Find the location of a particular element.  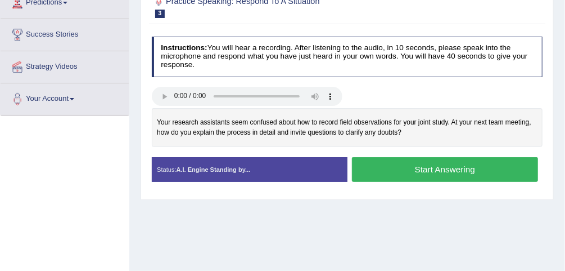

div: Your research assistants seem confused about how to record field observations for your joint stud... is located at coordinates (348, 127).